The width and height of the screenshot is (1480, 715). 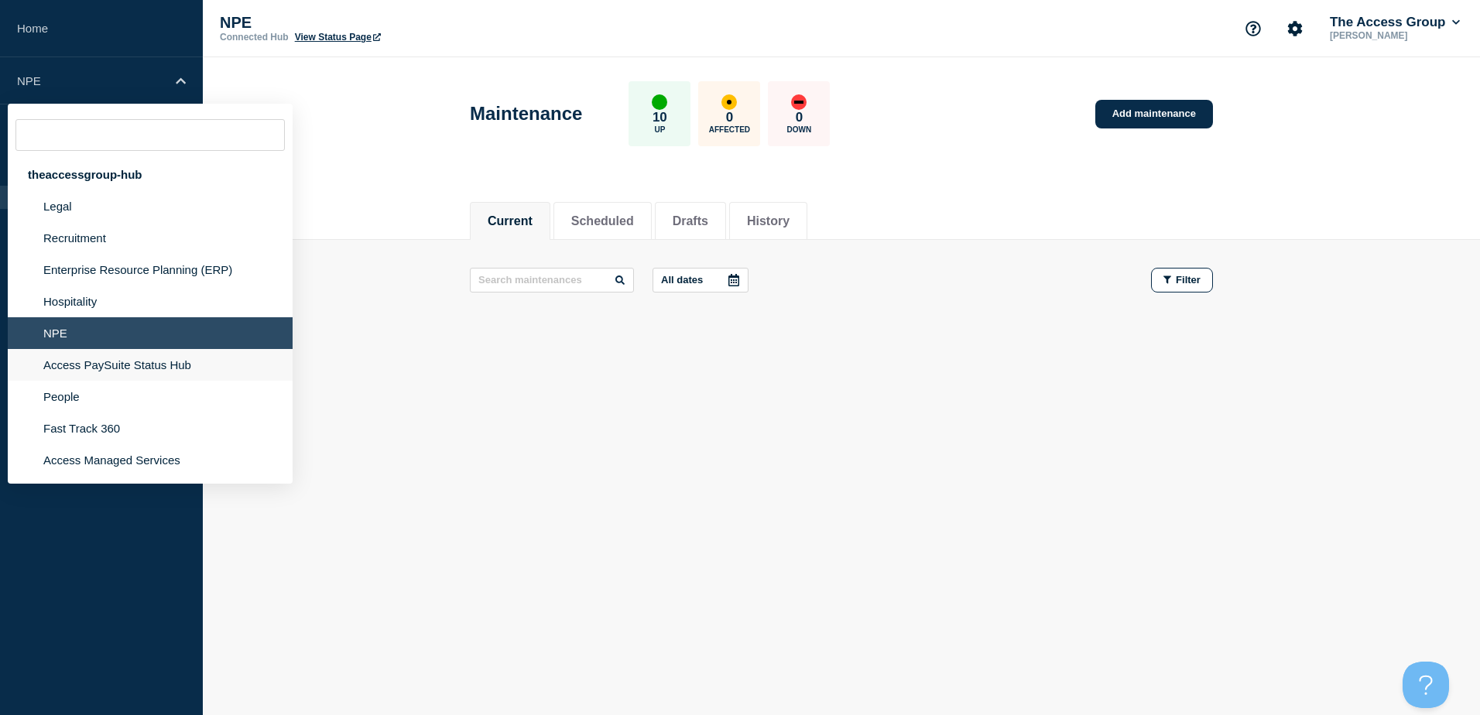 What do you see at coordinates (510, 221) in the screenshot?
I see `button: Current` at bounding box center [510, 221].